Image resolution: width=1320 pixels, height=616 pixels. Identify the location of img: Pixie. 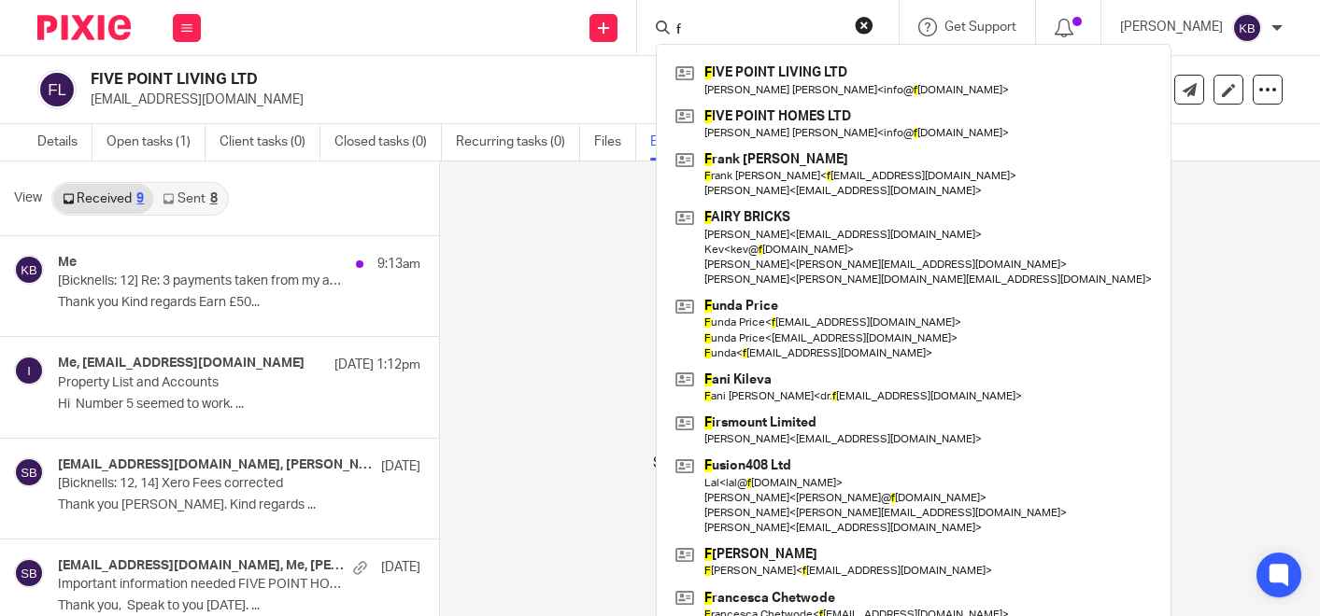
(84, 27).